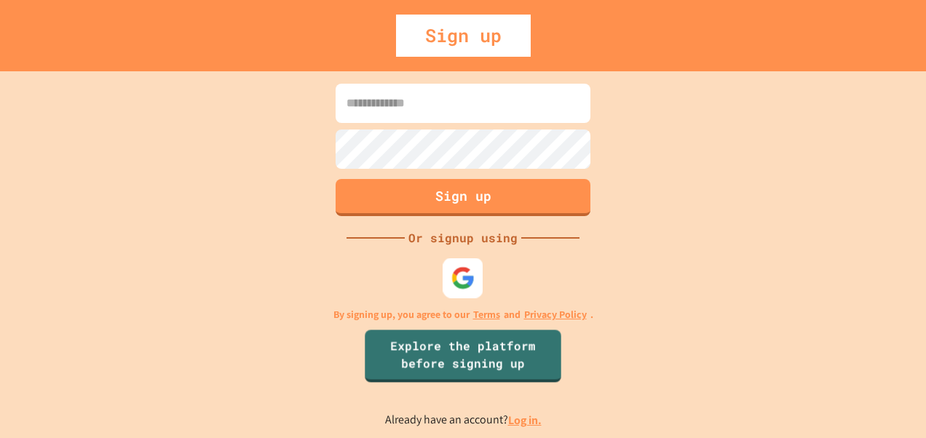 The image size is (926, 438). What do you see at coordinates (486, 314) in the screenshot?
I see `a: Terms` at bounding box center [486, 314].